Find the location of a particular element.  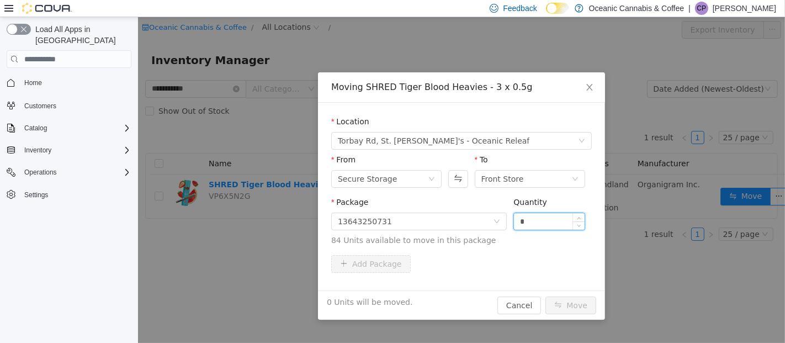

label: To is located at coordinates (343, 142).